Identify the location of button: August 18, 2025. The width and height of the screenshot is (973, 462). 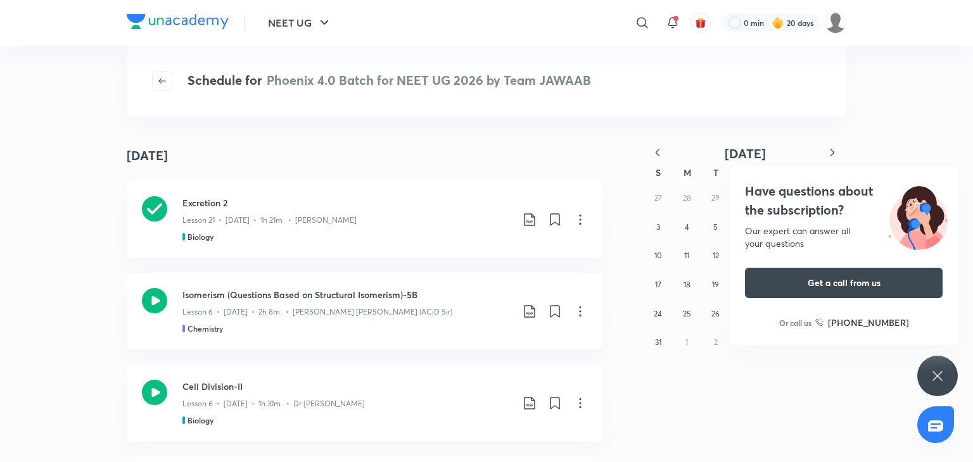
(686, 285).